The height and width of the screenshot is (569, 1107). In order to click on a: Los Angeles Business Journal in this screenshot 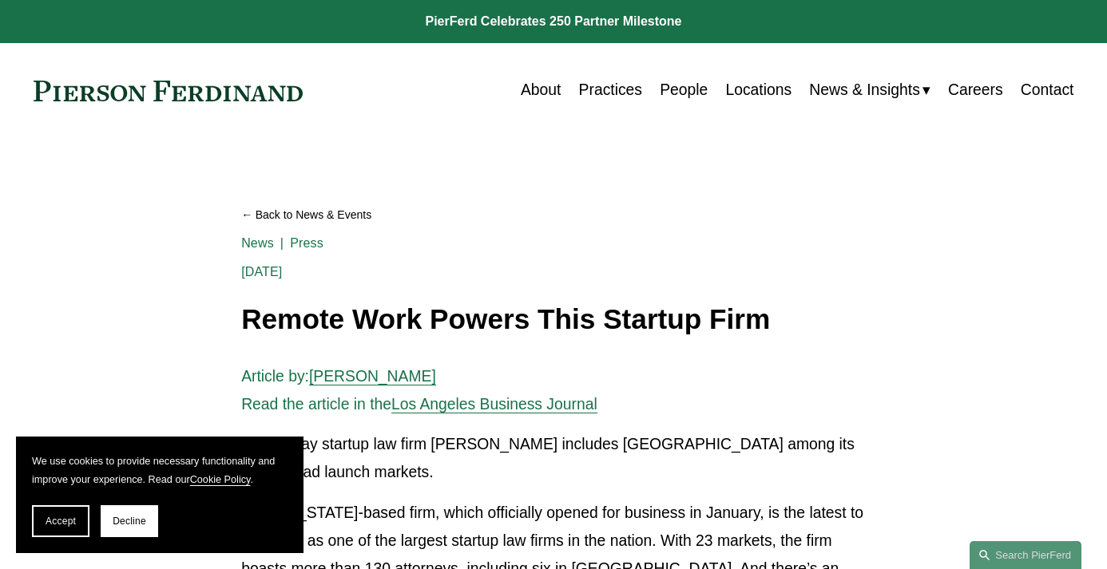, I will do `click(494, 404)`.